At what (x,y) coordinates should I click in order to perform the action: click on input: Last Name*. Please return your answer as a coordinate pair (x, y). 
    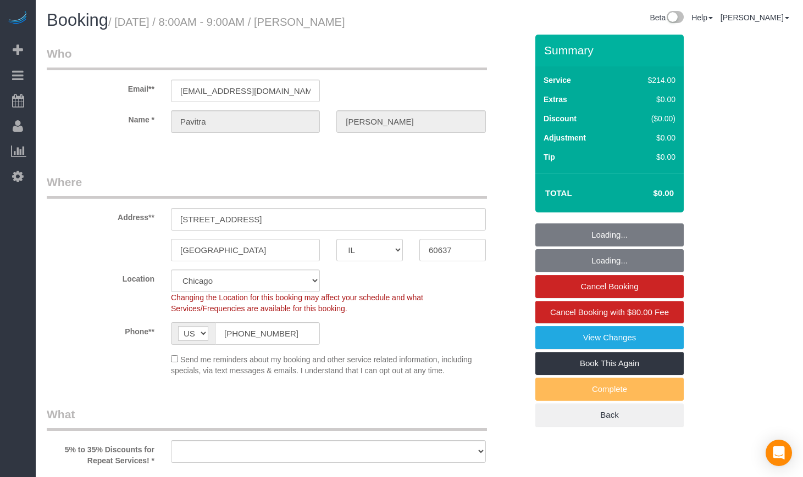
    Looking at the image, I should click on (410, 121).